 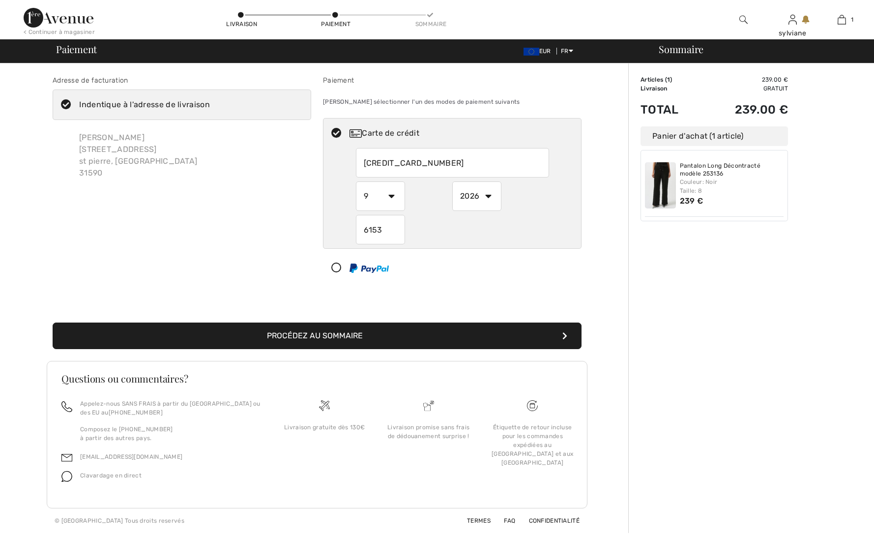 I want to click on img: email, so click(x=67, y=458).